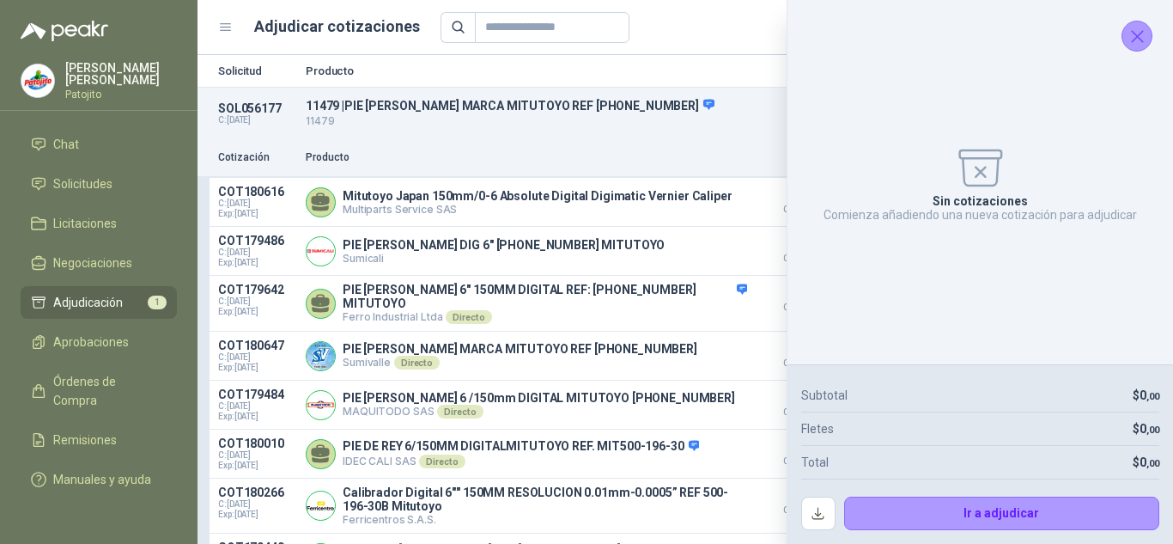 This screenshot has width=1173, height=544. What do you see at coordinates (815, 462) in the screenshot?
I see `p: Total` at bounding box center [815, 462].